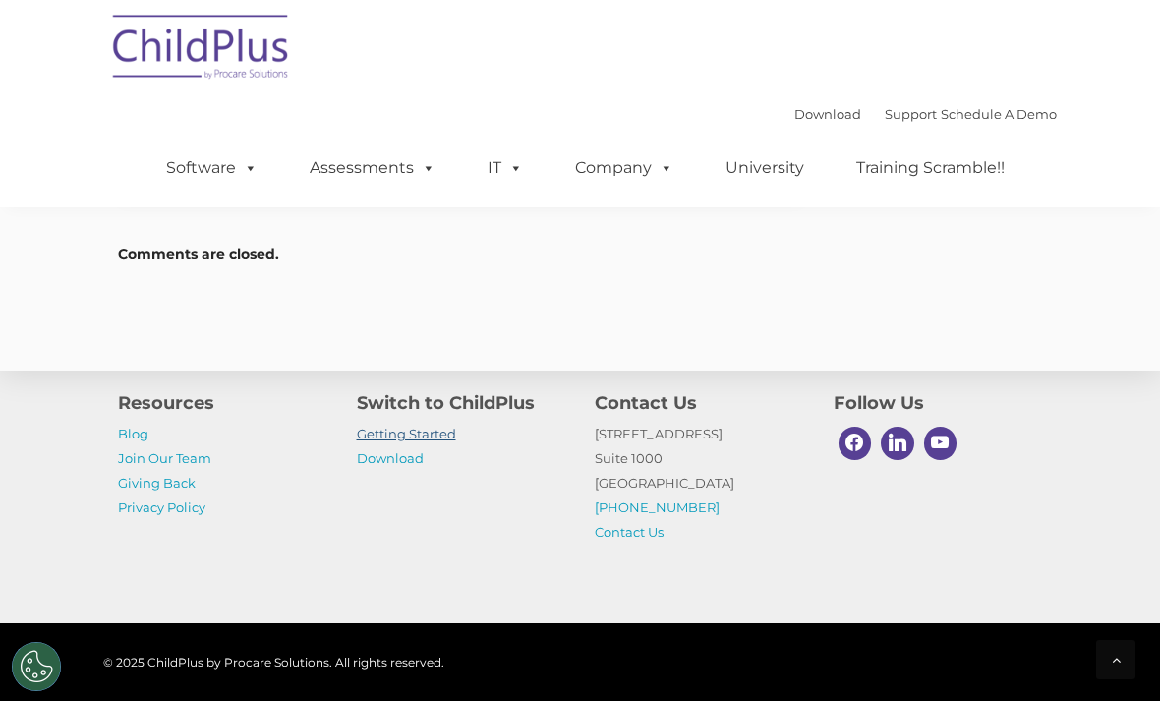 This screenshot has height=701, width=1160. What do you see at coordinates (406, 434) in the screenshot?
I see `a: Getting Started` at bounding box center [406, 434].